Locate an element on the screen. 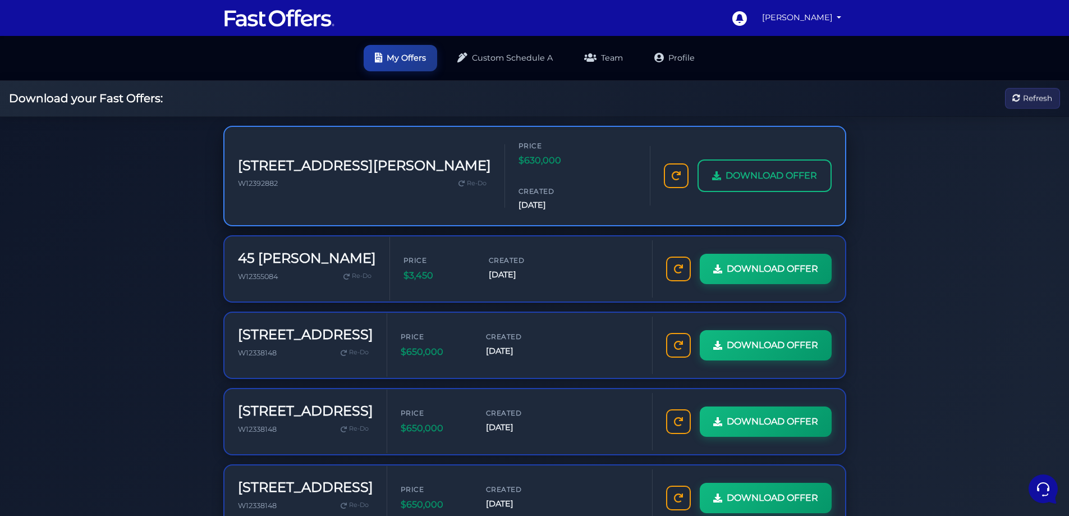 Image resolution: width=1069 pixels, height=516 pixels. a: Team is located at coordinates (603, 58).